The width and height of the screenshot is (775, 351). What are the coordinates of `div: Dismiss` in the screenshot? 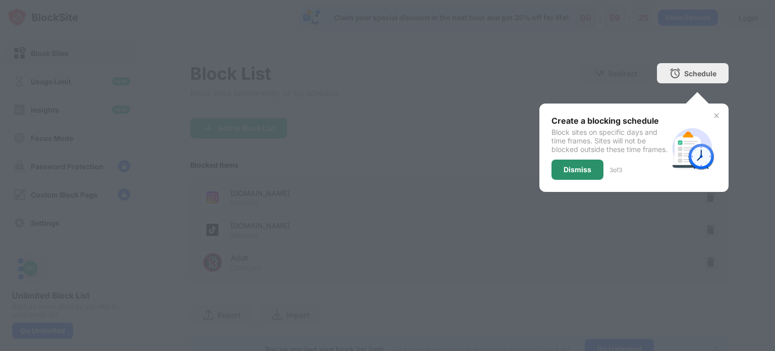 It's located at (577, 170).